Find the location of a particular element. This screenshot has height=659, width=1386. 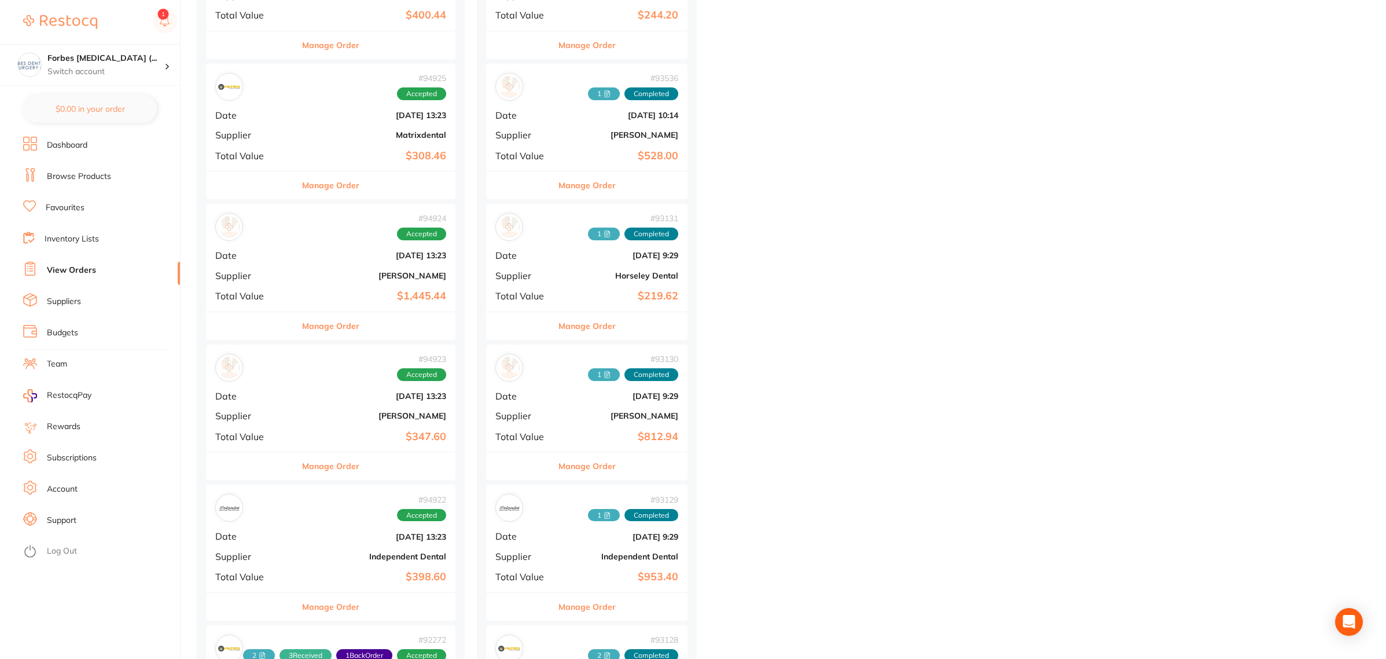

img: Matrixdental is located at coordinates (229, 87).